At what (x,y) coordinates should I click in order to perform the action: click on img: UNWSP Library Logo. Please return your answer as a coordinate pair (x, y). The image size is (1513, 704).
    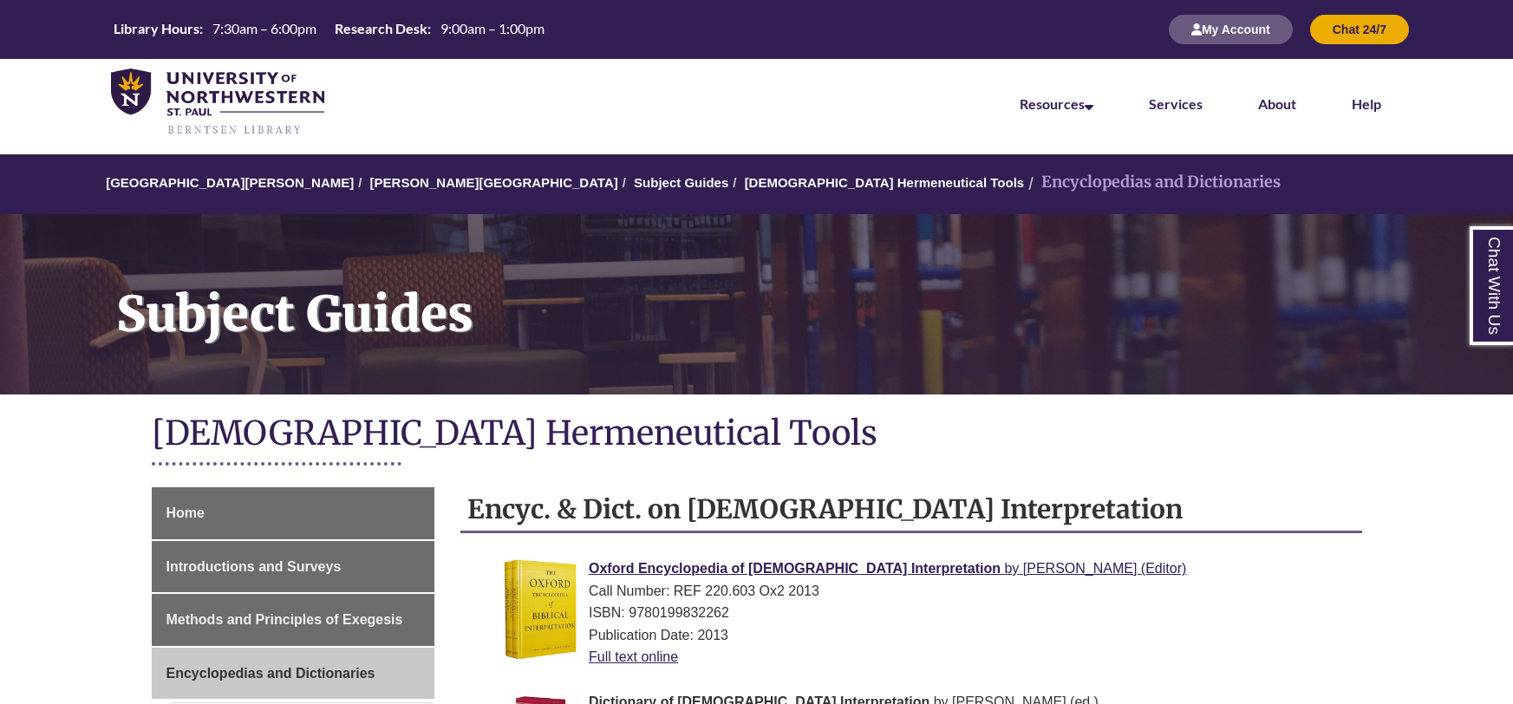
    Looking at the image, I should click on (218, 102).